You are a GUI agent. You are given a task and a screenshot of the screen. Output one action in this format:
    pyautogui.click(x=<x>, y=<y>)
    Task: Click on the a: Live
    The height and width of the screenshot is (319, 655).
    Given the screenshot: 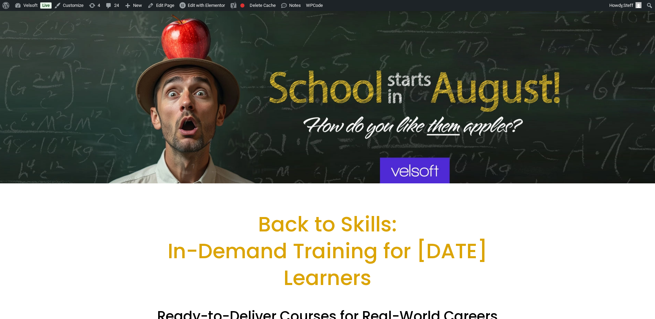 What is the action you would take?
    pyautogui.click(x=46, y=5)
    